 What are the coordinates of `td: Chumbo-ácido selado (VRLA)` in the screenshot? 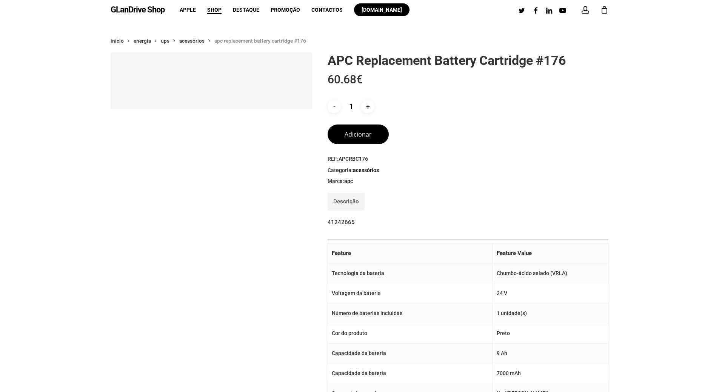 It's located at (550, 273).